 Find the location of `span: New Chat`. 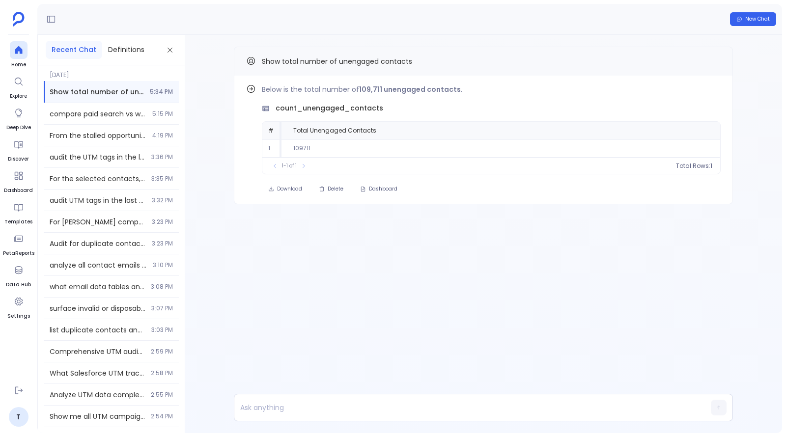

span: New Chat is located at coordinates (758, 19).